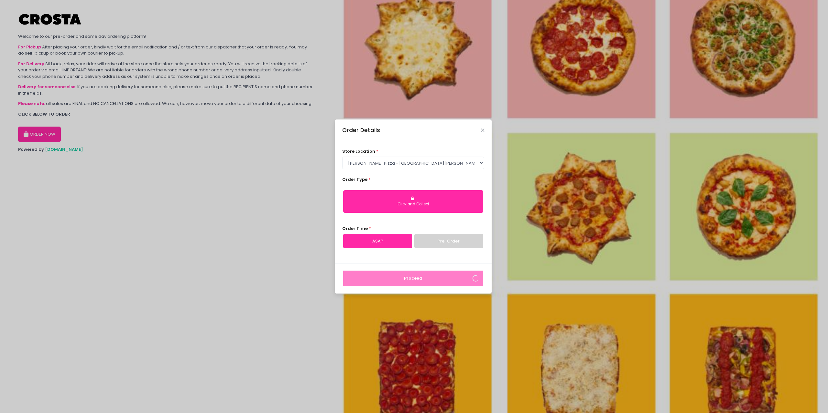 Image resolution: width=828 pixels, height=413 pixels. Describe the element at coordinates (482, 130) in the screenshot. I see `button: Close` at that location.